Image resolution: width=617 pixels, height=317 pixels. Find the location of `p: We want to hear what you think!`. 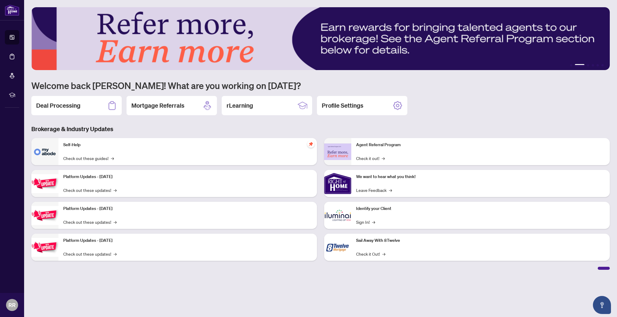

p: We want to hear what you think! is located at coordinates (480, 177).